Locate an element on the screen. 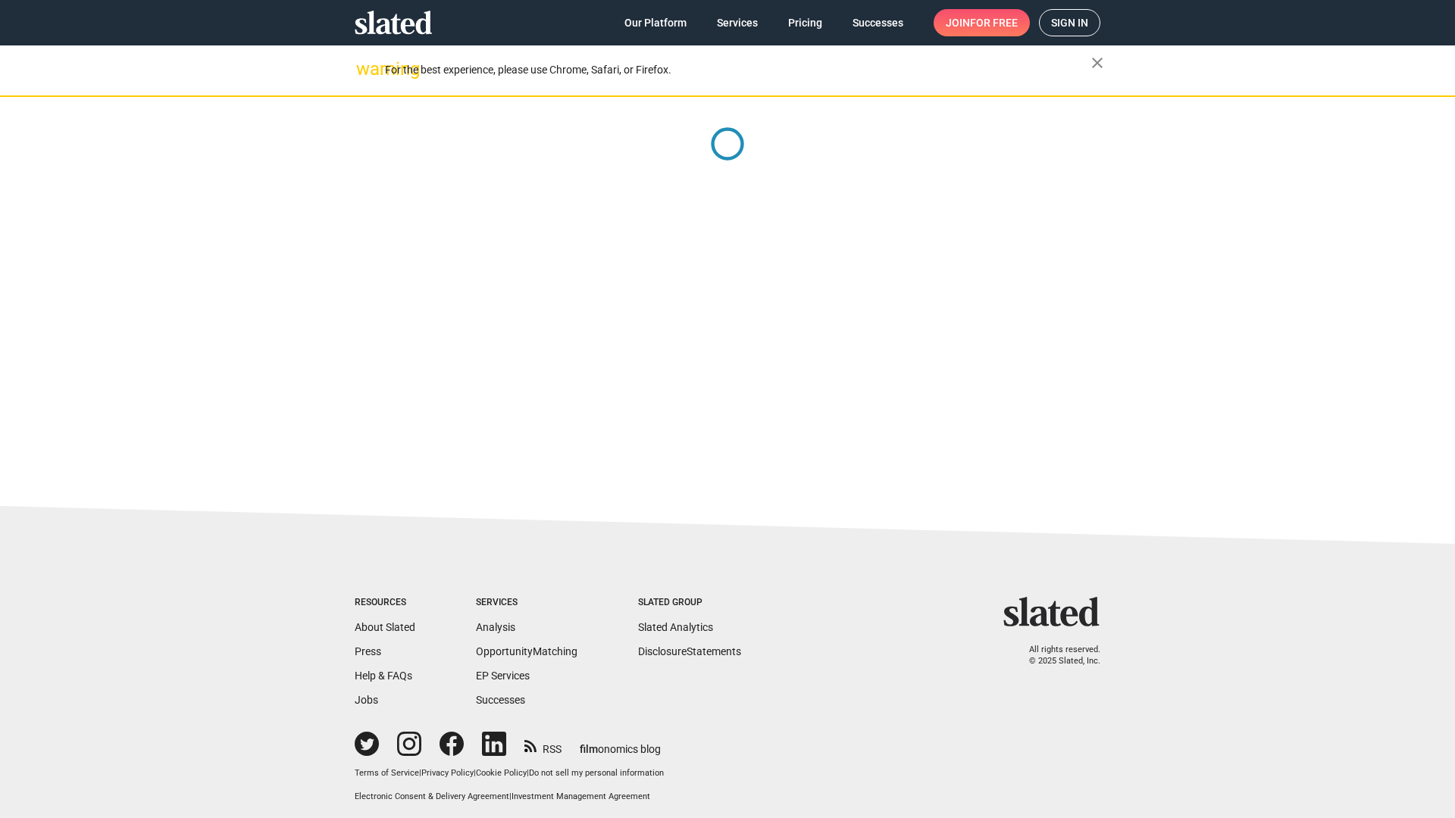 The image size is (1455, 818). span: Successes is located at coordinates (877, 23).